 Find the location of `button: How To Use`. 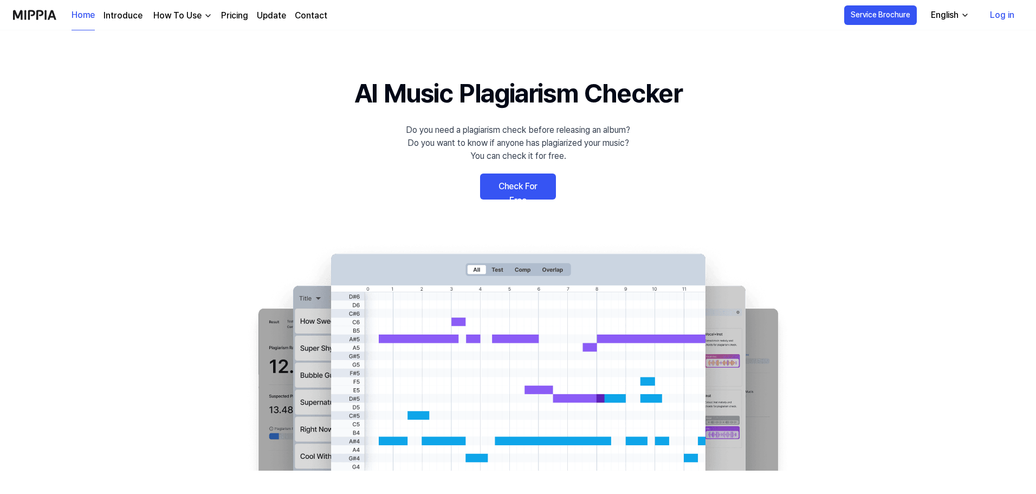

button: How To Use is located at coordinates (182, 16).